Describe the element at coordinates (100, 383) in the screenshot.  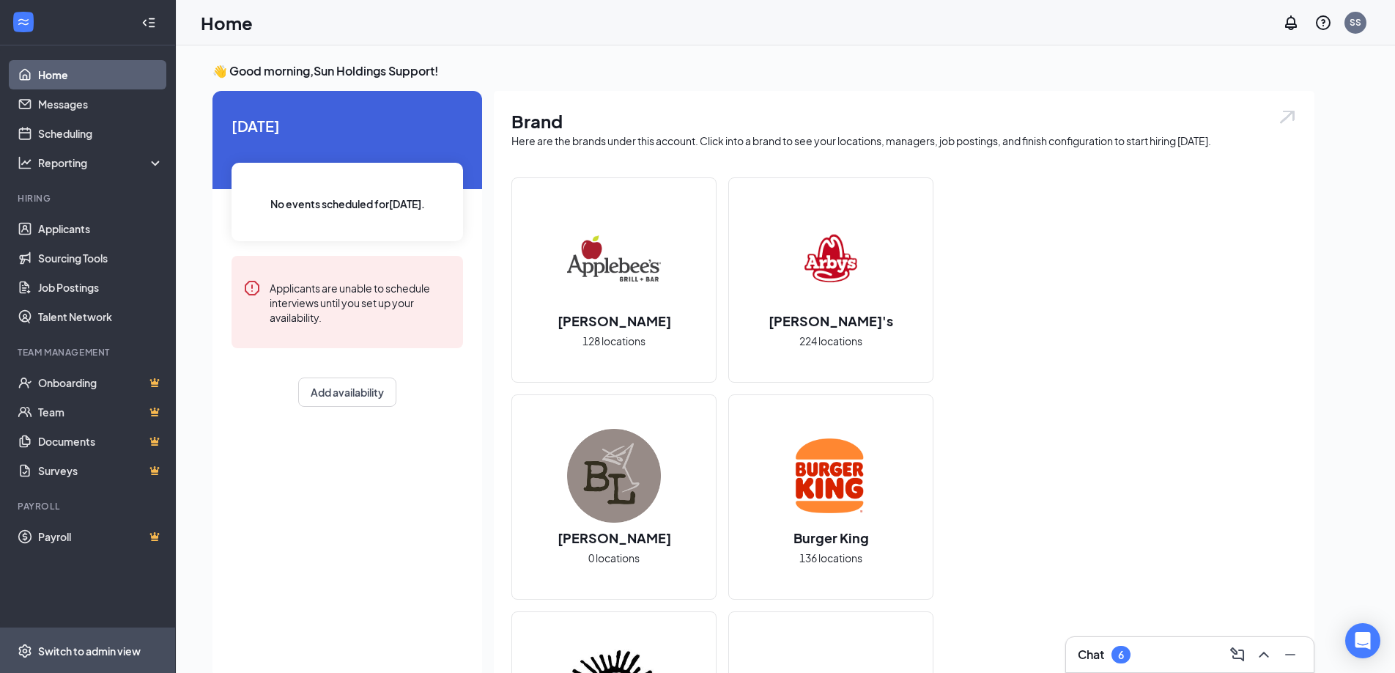
I see `a: OnboardingCrown` at that location.